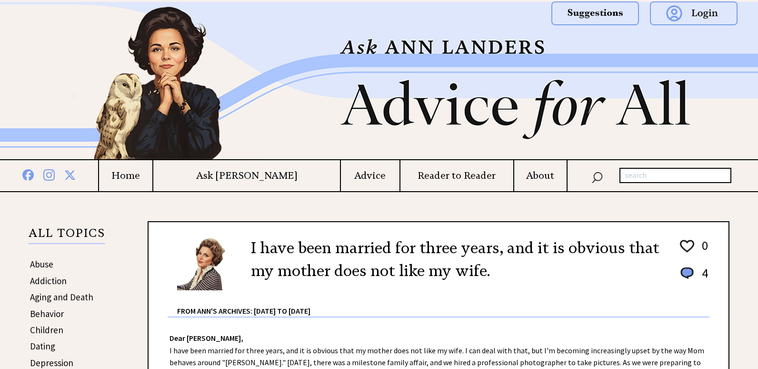  I want to click on img: facebook%20blue.png, so click(28, 174).